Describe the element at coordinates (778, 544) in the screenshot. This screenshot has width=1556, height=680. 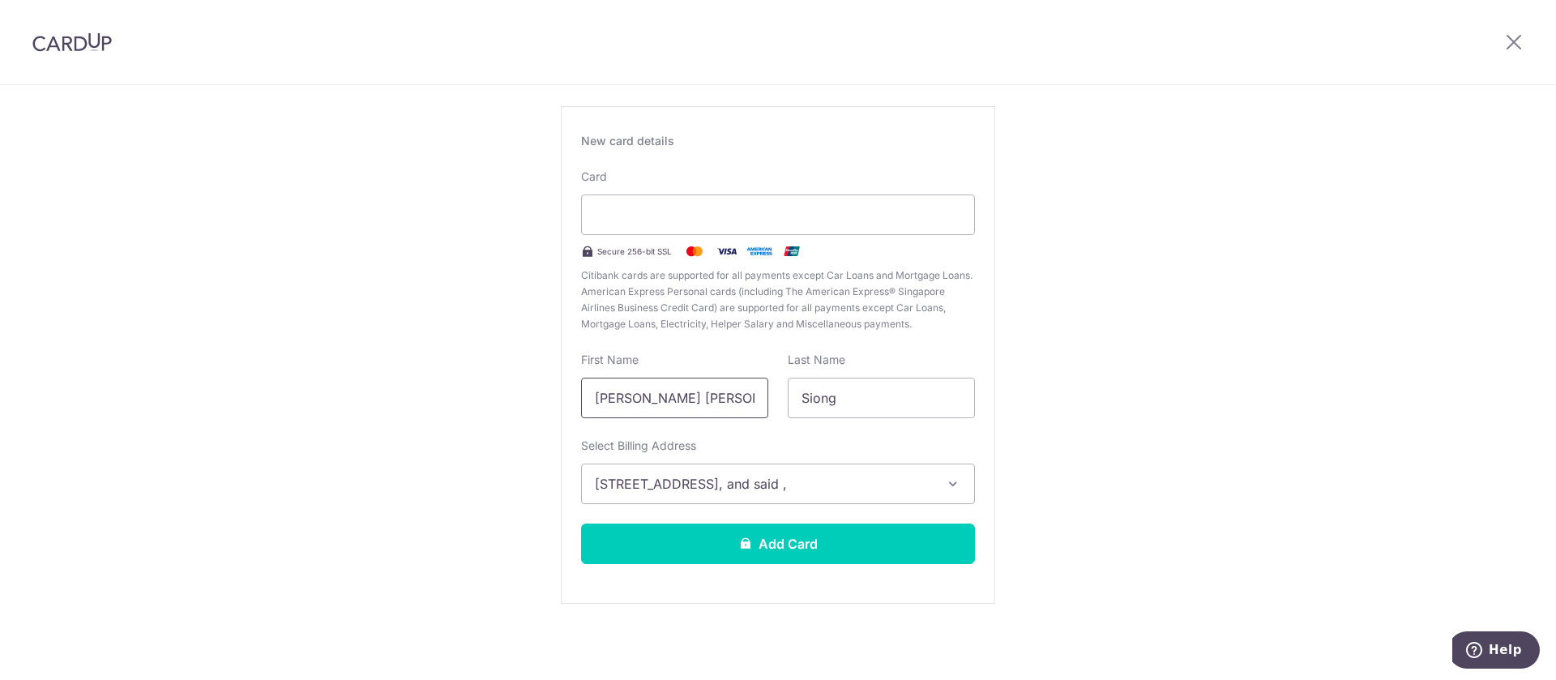
I see `button: Add Card` at that location.